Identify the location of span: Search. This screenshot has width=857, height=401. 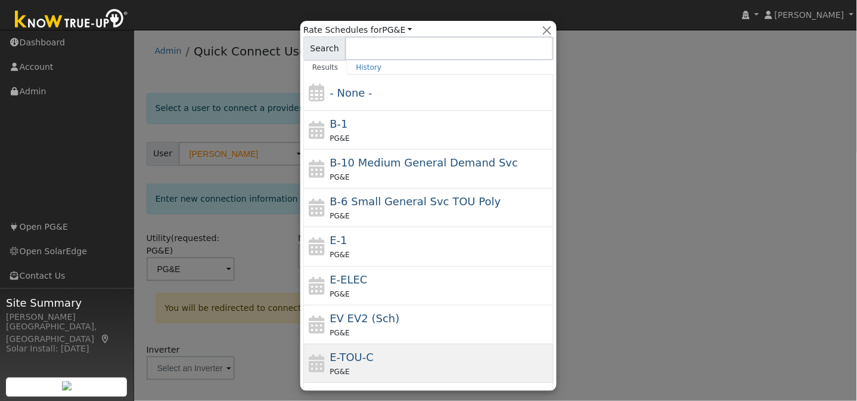
(324, 48).